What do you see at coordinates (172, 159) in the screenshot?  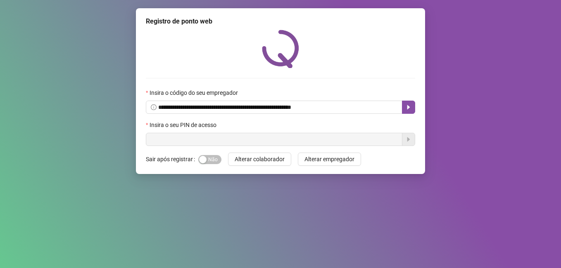 I see `label: Sair após registrar` at bounding box center [172, 159].